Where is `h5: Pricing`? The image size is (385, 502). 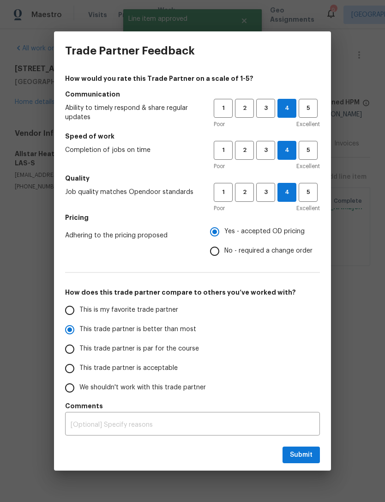
h5: Pricing is located at coordinates (193, 217).